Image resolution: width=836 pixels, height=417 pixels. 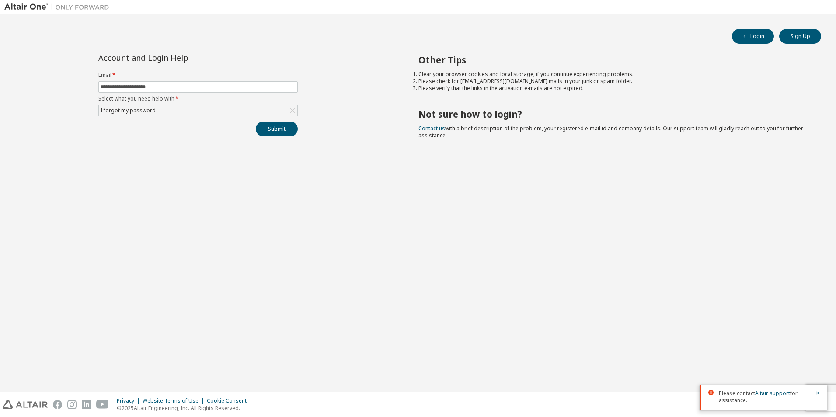 I want to click on button: Submit, so click(x=277, y=129).